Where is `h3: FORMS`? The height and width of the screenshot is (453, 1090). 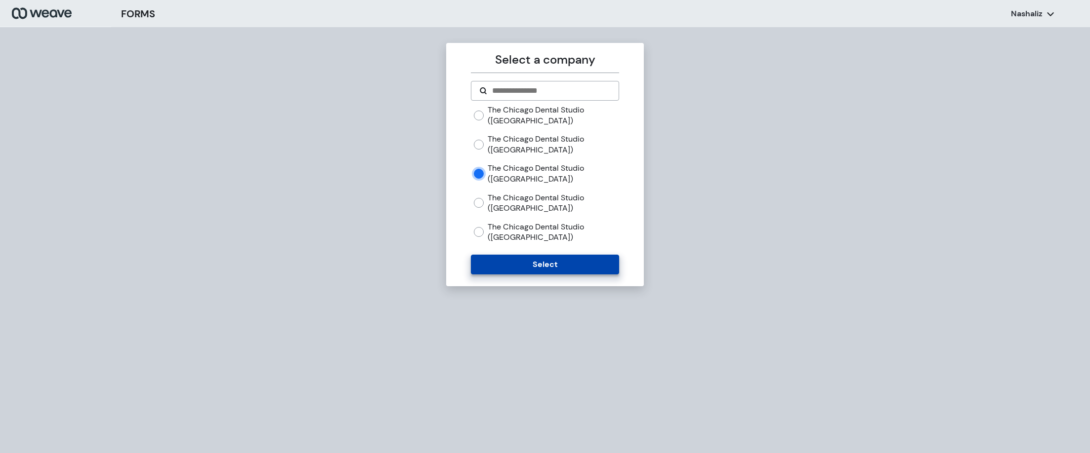
h3: FORMS is located at coordinates (138, 14).